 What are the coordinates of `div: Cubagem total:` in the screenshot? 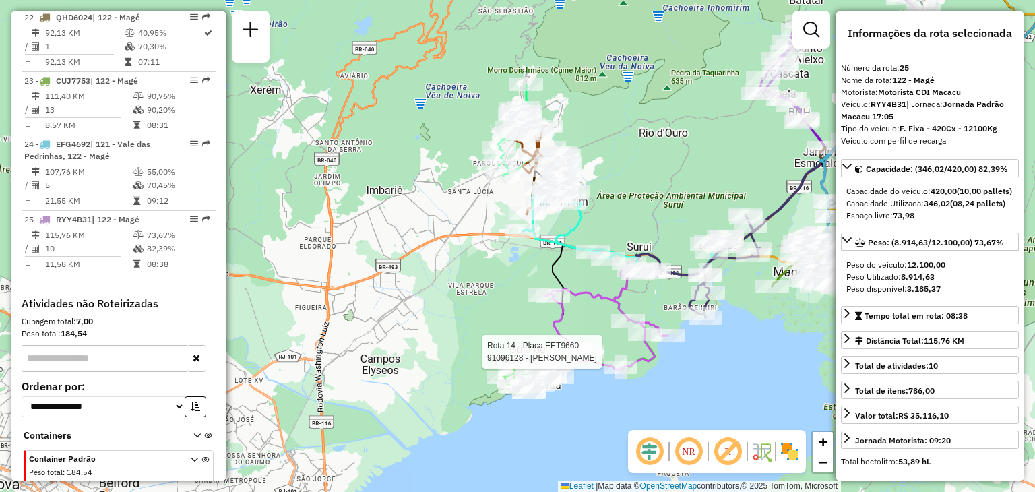 It's located at (119, 321).